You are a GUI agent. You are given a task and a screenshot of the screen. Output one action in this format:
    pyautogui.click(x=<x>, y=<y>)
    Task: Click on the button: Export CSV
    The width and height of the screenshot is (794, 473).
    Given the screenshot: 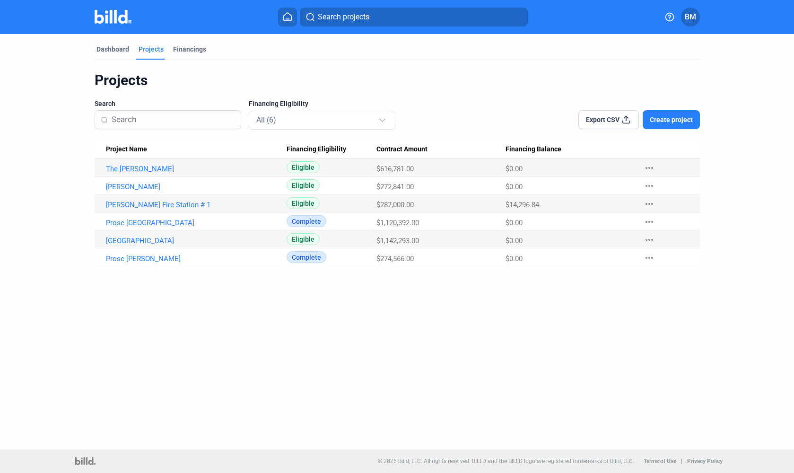 What is the action you would take?
    pyautogui.click(x=609, y=120)
    